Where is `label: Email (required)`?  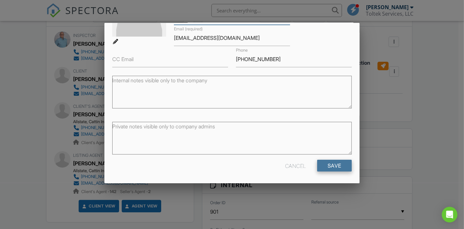 label: Email (required) is located at coordinates (188, 29).